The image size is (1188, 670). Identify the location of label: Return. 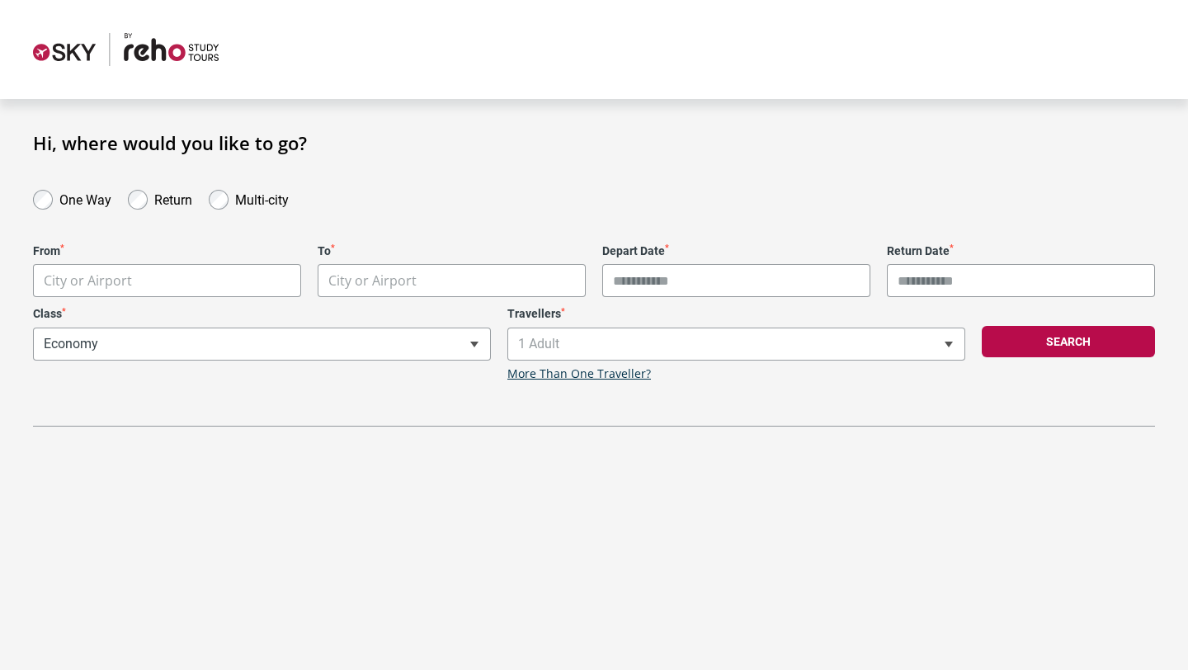
(173, 198).